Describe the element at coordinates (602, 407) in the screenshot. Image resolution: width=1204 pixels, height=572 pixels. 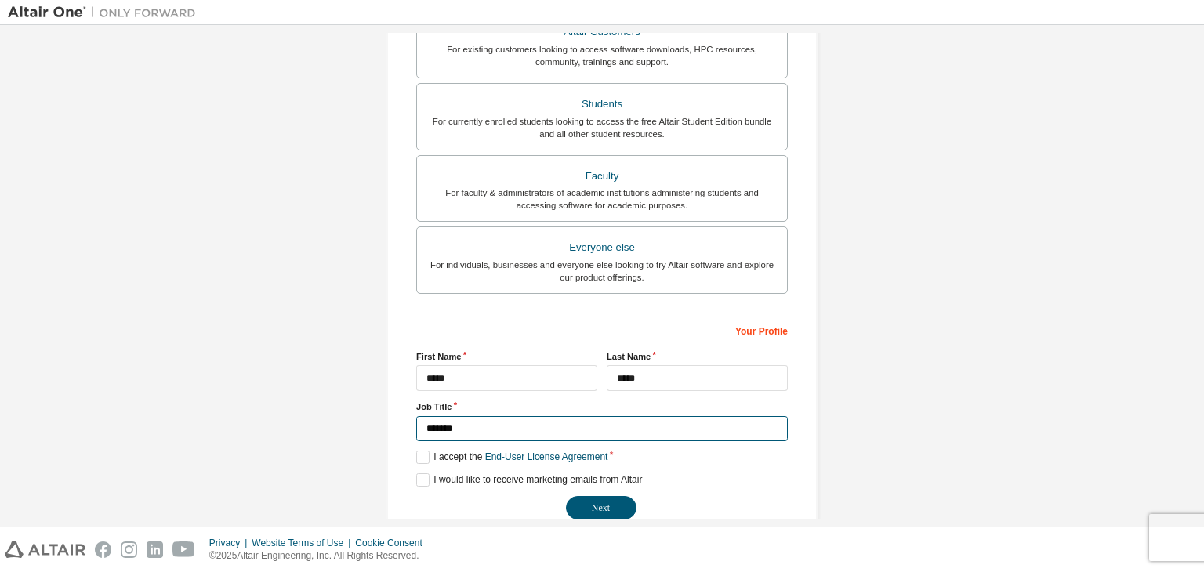
I see `label: Job Title` at that location.